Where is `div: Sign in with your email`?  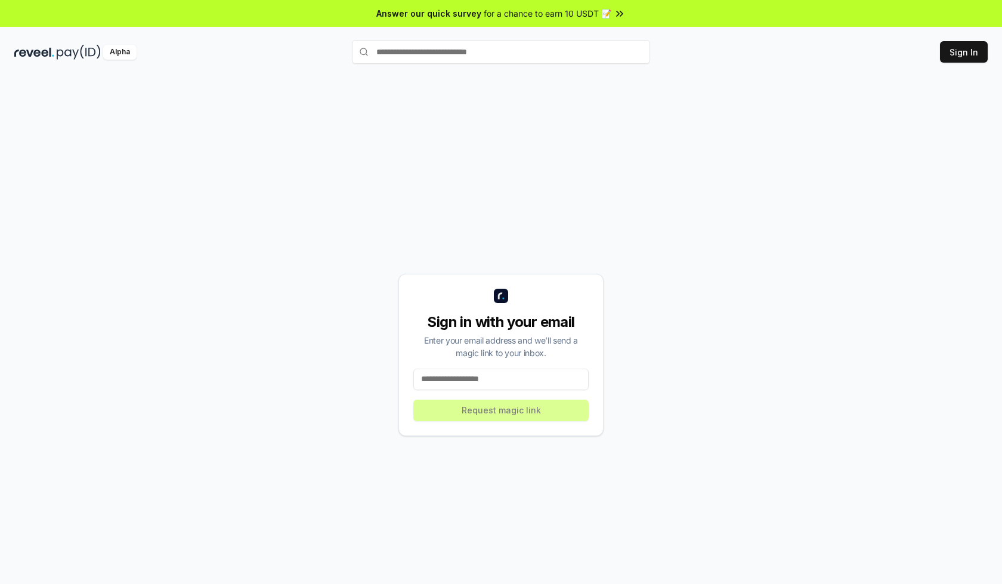 div: Sign in with your email is located at coordinates (501, 322).